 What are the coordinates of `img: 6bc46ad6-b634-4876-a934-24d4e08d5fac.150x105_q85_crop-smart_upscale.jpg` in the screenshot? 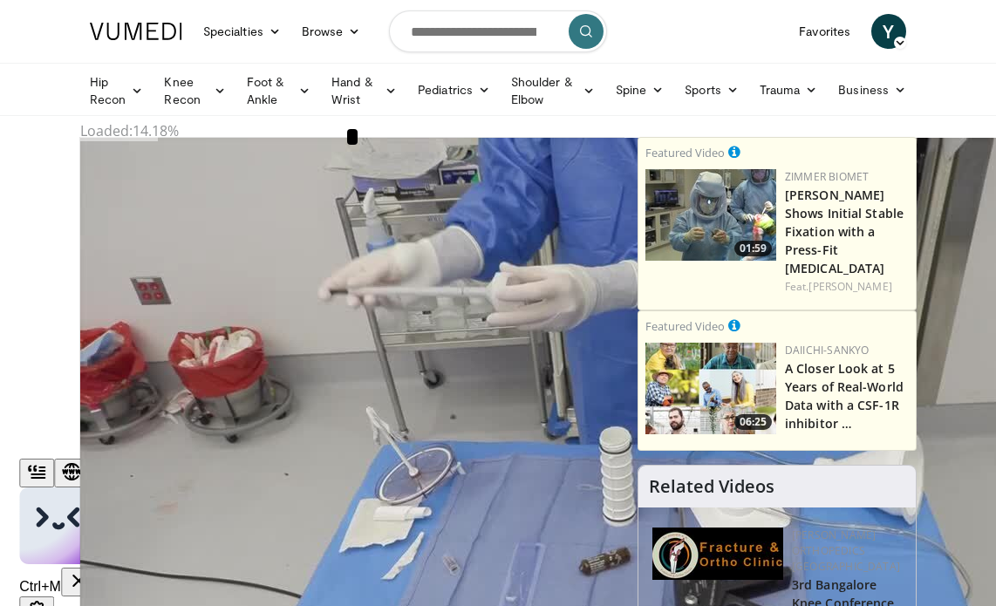 It's located at (711, 214).